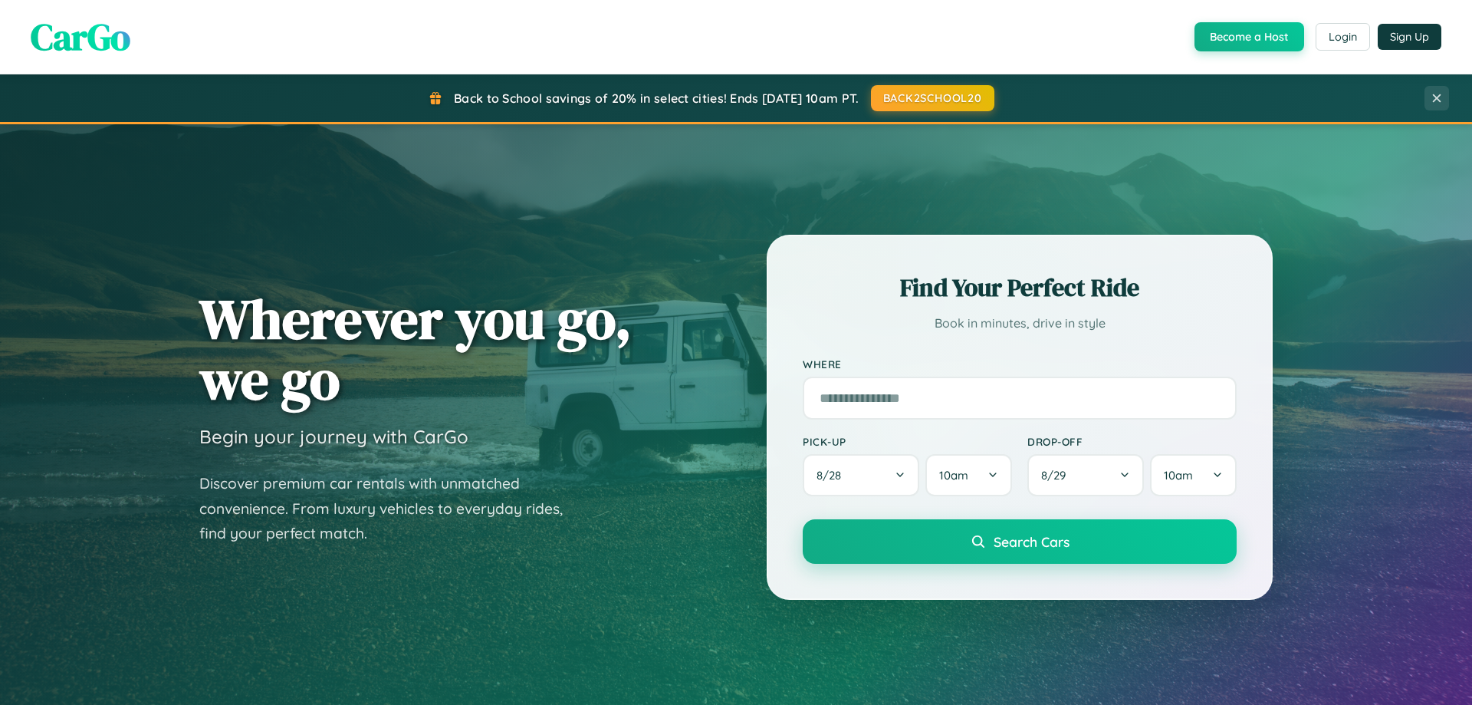 The width and height of the screenshot is (1472, 705). Describe the element at coordinates (1343, 37) in the screenshot. I see `button: Login` at that location.